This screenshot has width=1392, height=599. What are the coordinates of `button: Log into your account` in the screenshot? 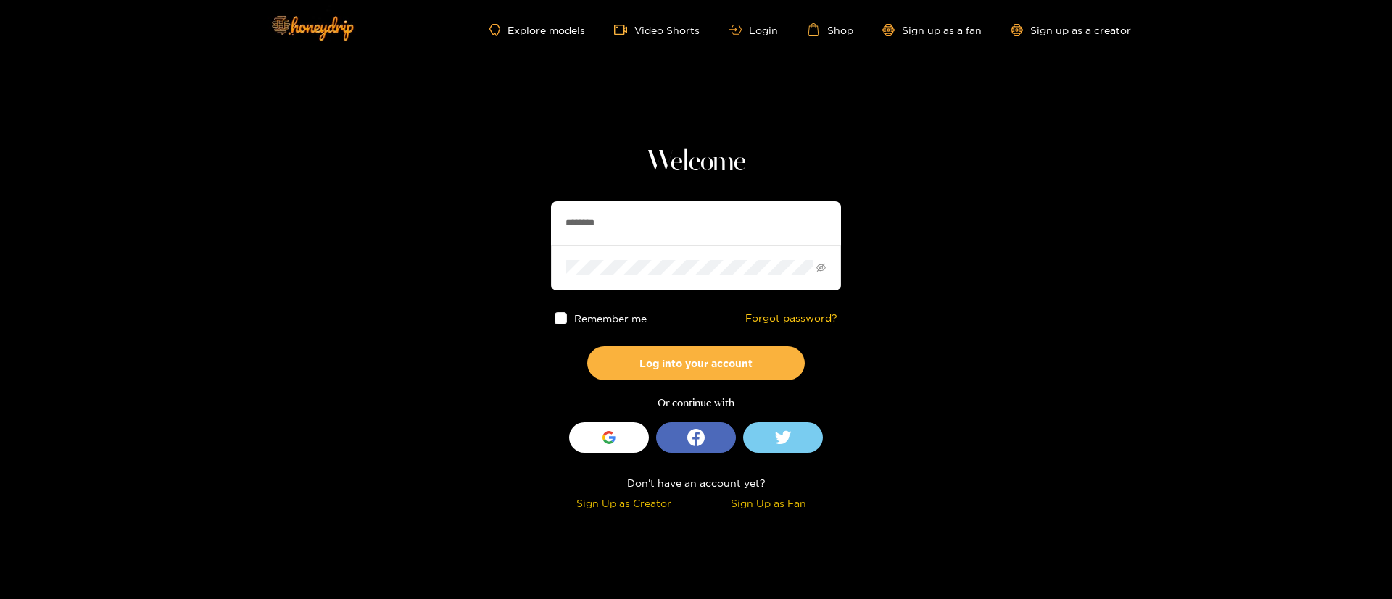 It's located at (696, 363).